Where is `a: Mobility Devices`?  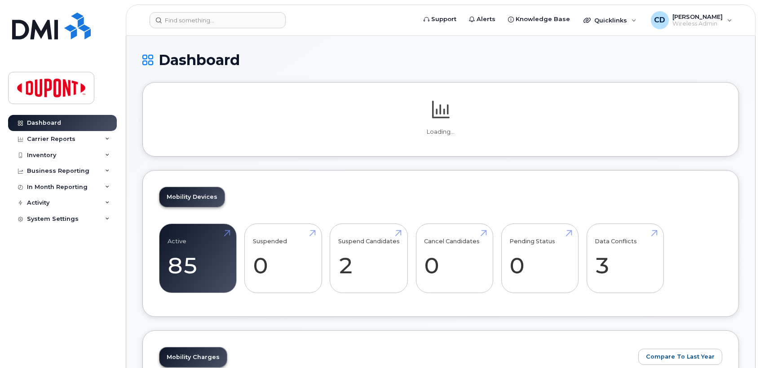 a: Mobility Devices is located at coordinates (192, 197).